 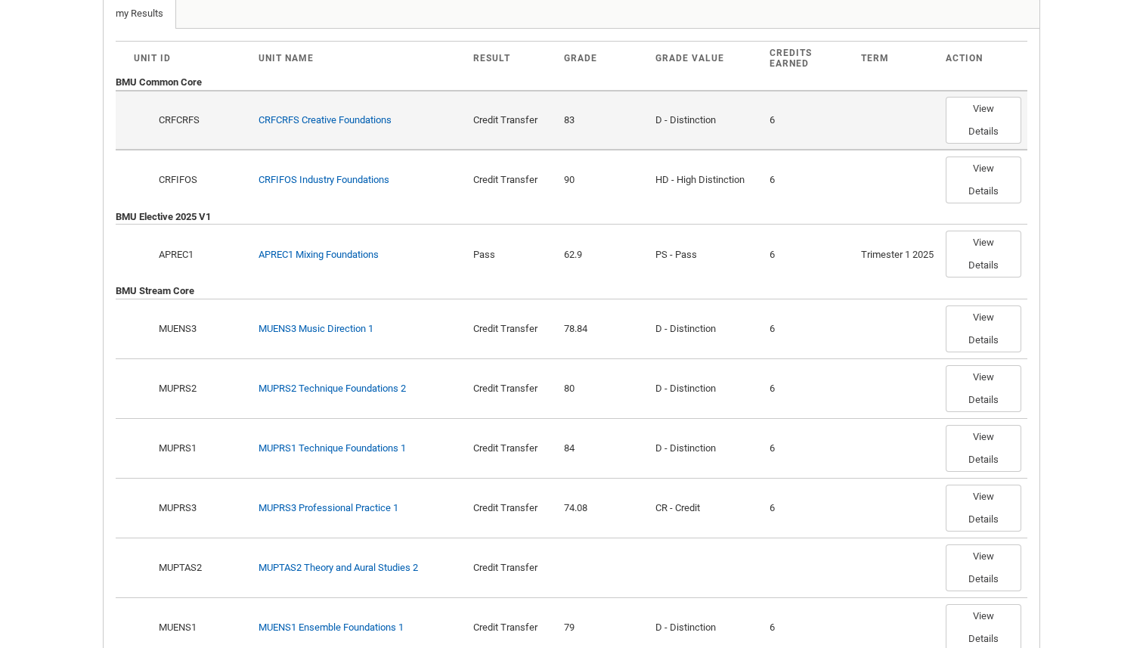 I want to click on div: 78.84, so click(x=603, y=329).